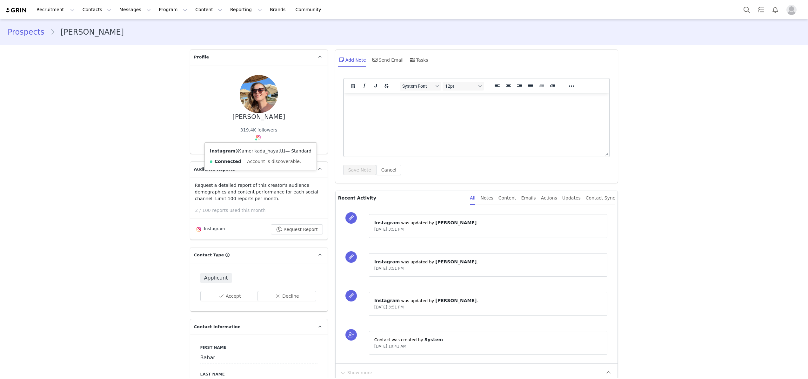 This screenshot has width=808, height=379. Describe the element at coordinates (508, 86) in the screenshot. I see `button: Align center` at that location.